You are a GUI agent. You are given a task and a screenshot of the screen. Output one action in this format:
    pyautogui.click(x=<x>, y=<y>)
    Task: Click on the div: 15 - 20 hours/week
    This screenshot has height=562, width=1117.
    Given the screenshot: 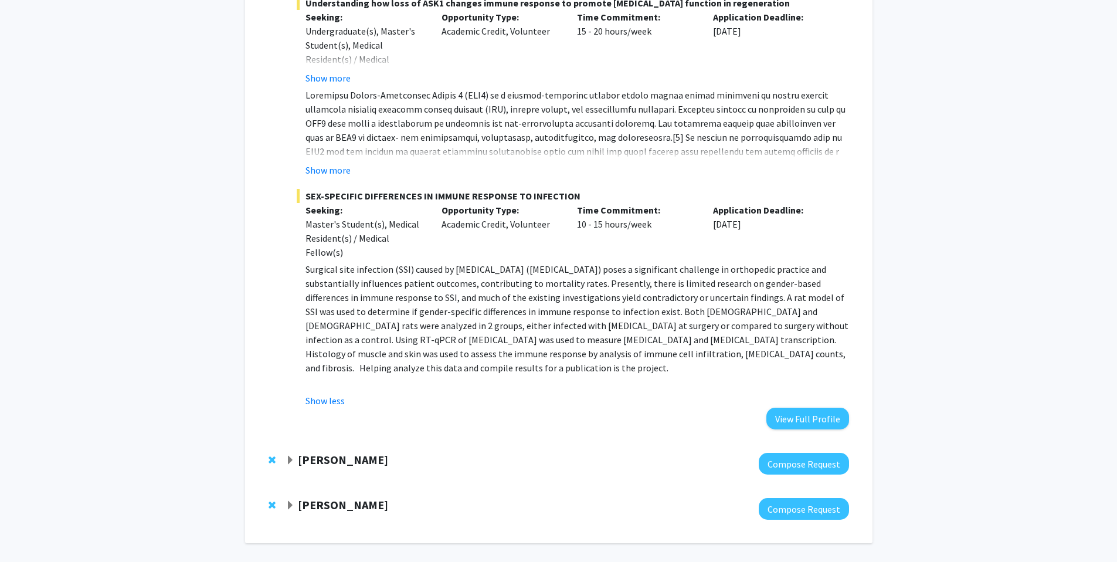 What is the action you would take?
    pyautogui.click(x=636, y=47)
    